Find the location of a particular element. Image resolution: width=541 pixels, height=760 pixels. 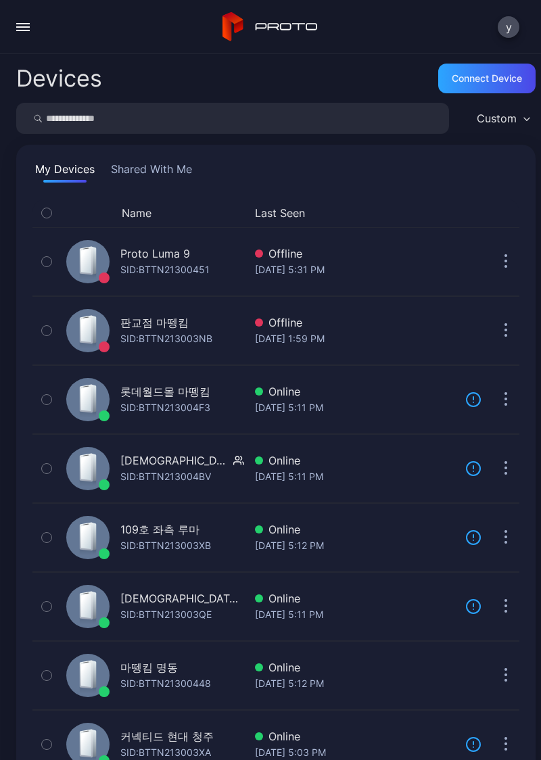

div: SID: BTTN213004BV is located at coordinates (166, 477).